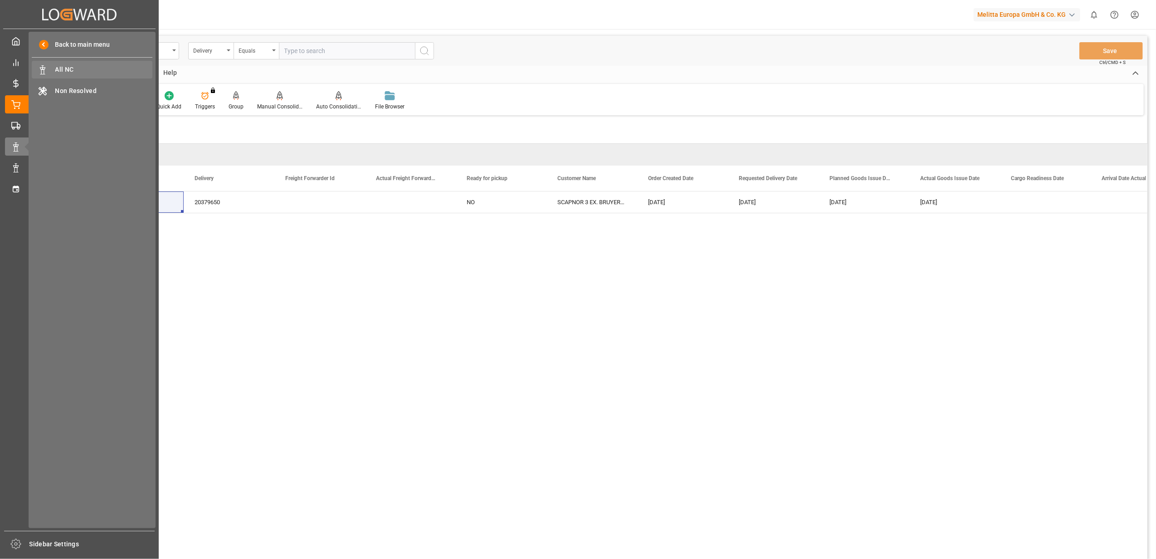  Describe the element at coordinates (104, 69) in the screenshot. I see `span: All NC` at that location.